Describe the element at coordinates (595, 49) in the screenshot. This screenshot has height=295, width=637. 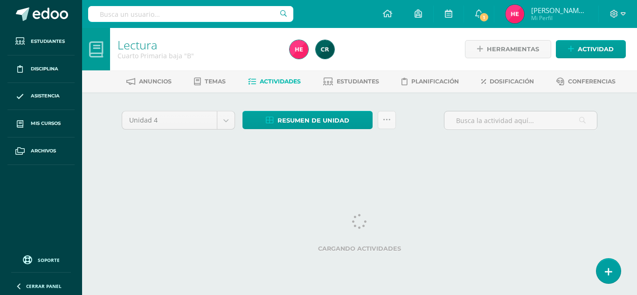
I see `span: Actividad` at that location.